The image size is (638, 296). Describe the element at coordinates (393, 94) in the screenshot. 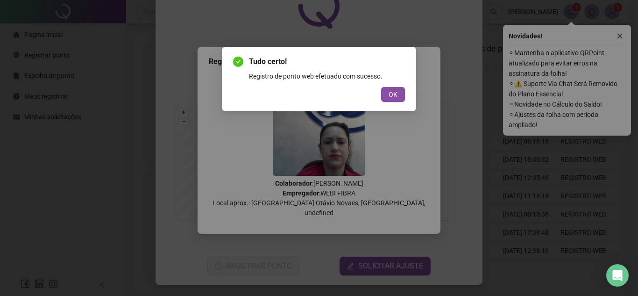

I see `span: OK` at that location.